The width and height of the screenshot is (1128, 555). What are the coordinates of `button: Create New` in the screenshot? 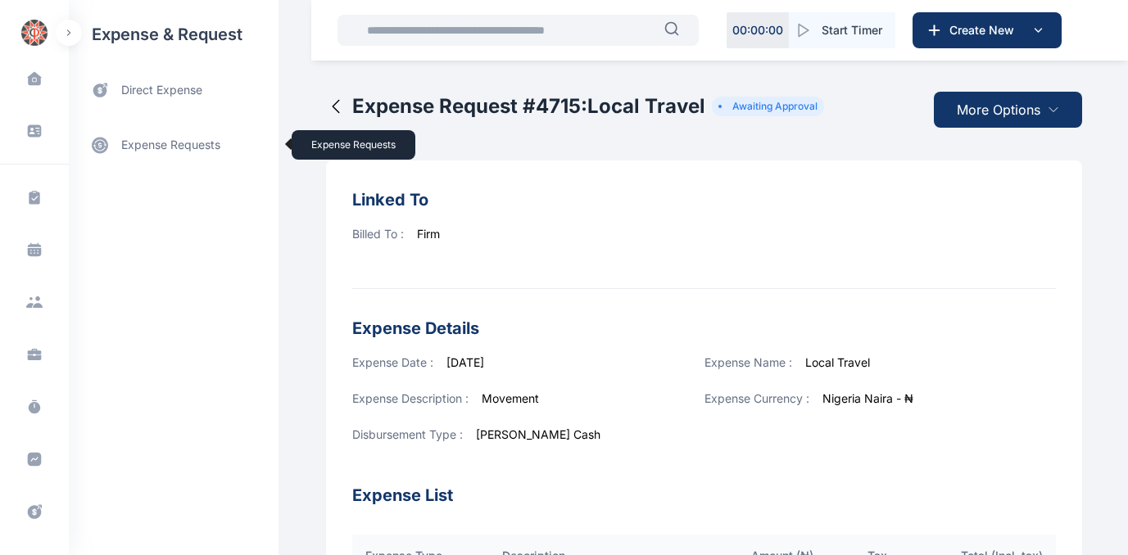 It's located at (987, 30).